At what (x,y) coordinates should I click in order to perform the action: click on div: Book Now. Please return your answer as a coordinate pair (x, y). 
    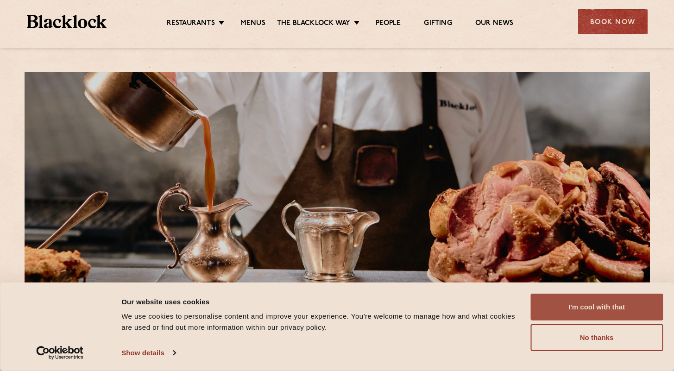
    Looking at the image, I should click on (613, 21).